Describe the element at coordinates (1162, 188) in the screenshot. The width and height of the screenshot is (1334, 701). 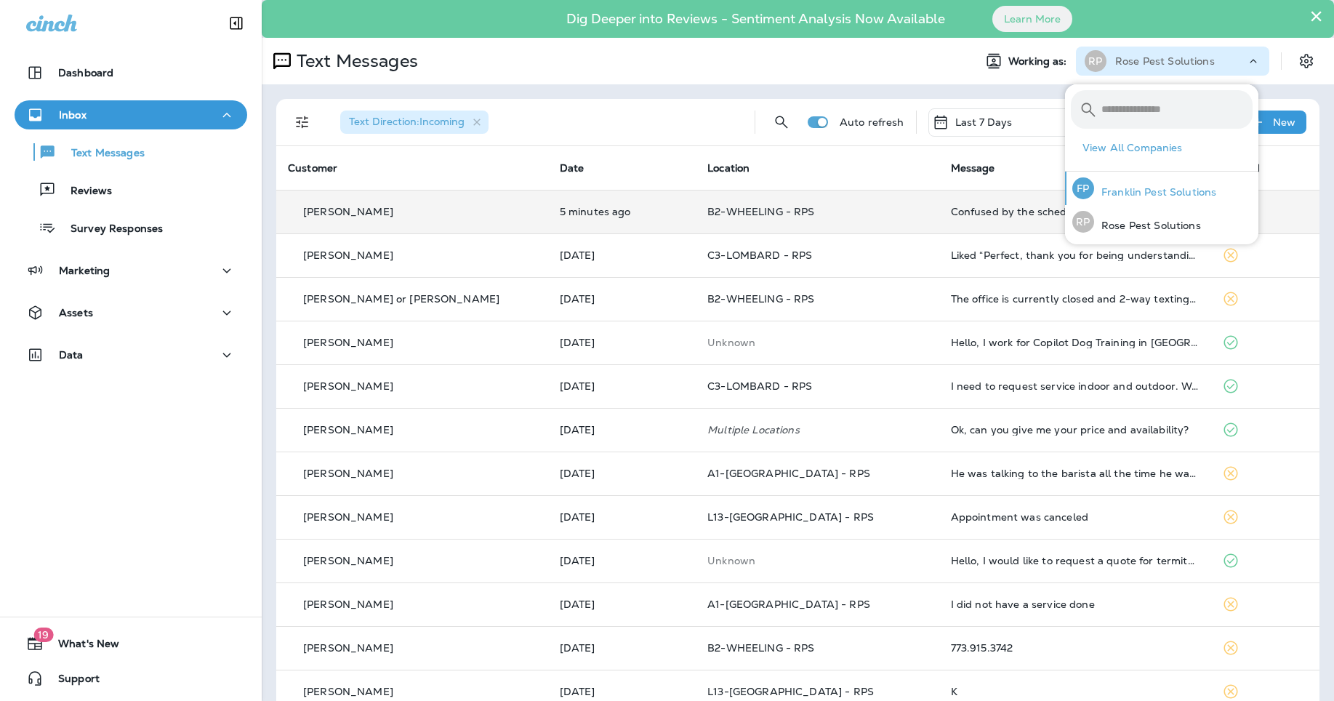
I see `button: FPFranklin Pest Solutions` at that location.